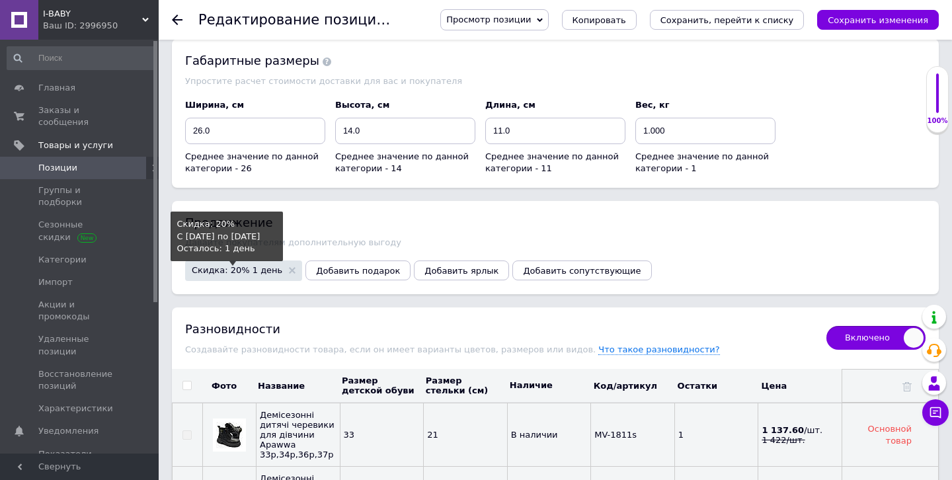  Describe the element at coordinates (499, 329) in the screenshot. I see `div: Разновидности` at that location.